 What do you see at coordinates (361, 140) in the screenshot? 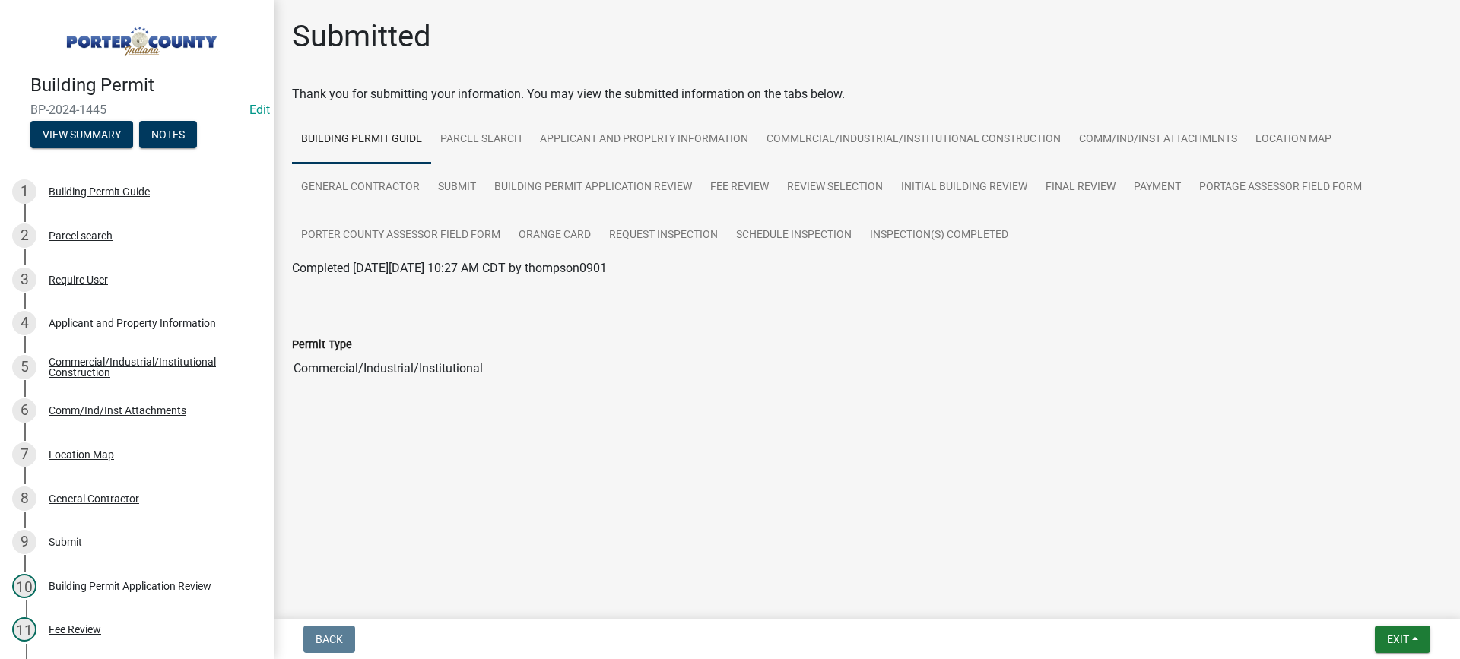
I see `a: Building Permit Guide` at bounding box center [361, 140].